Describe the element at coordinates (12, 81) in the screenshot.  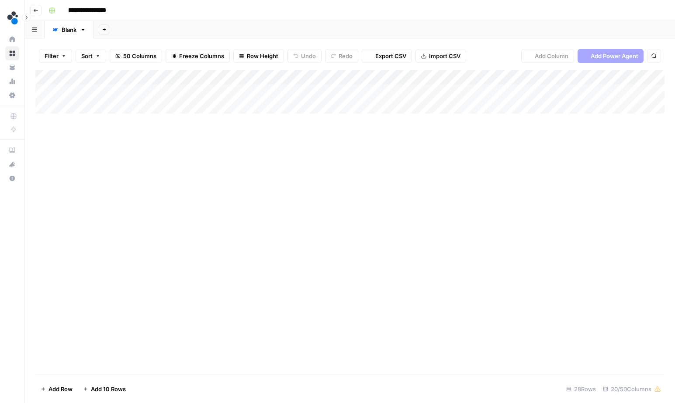
I see `a: Usage` at that location.